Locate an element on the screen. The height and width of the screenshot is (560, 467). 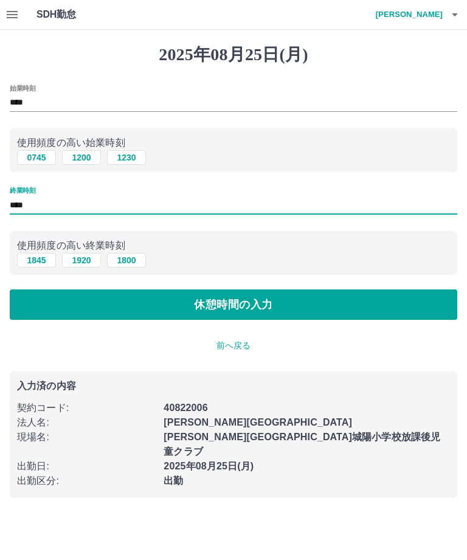
p: 入力済の内容 is located at coordinates (233, 386).